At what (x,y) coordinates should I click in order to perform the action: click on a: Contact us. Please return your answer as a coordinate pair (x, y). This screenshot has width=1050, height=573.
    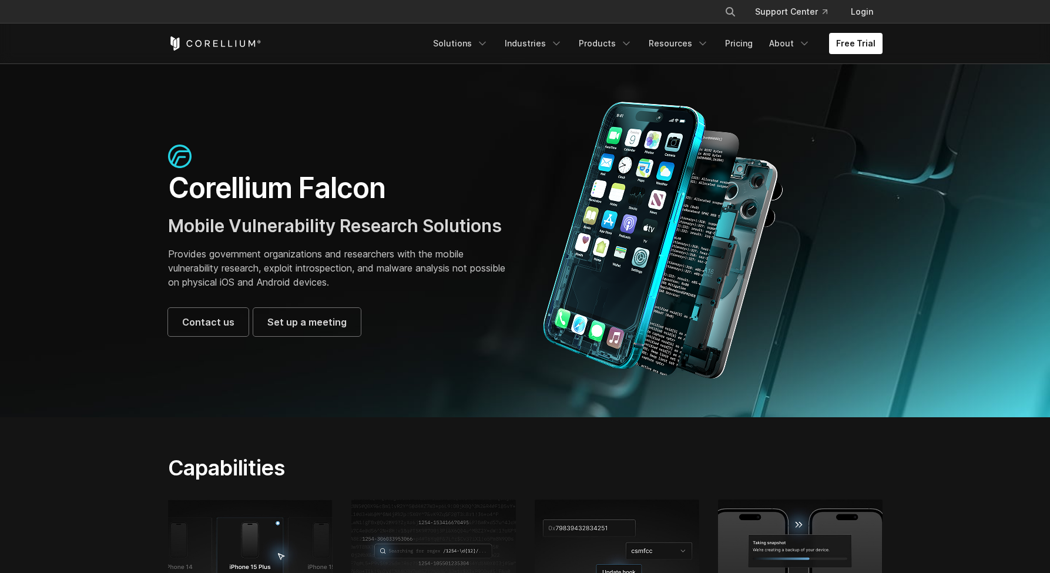
    Looking at the image, I should click on (208, 322).